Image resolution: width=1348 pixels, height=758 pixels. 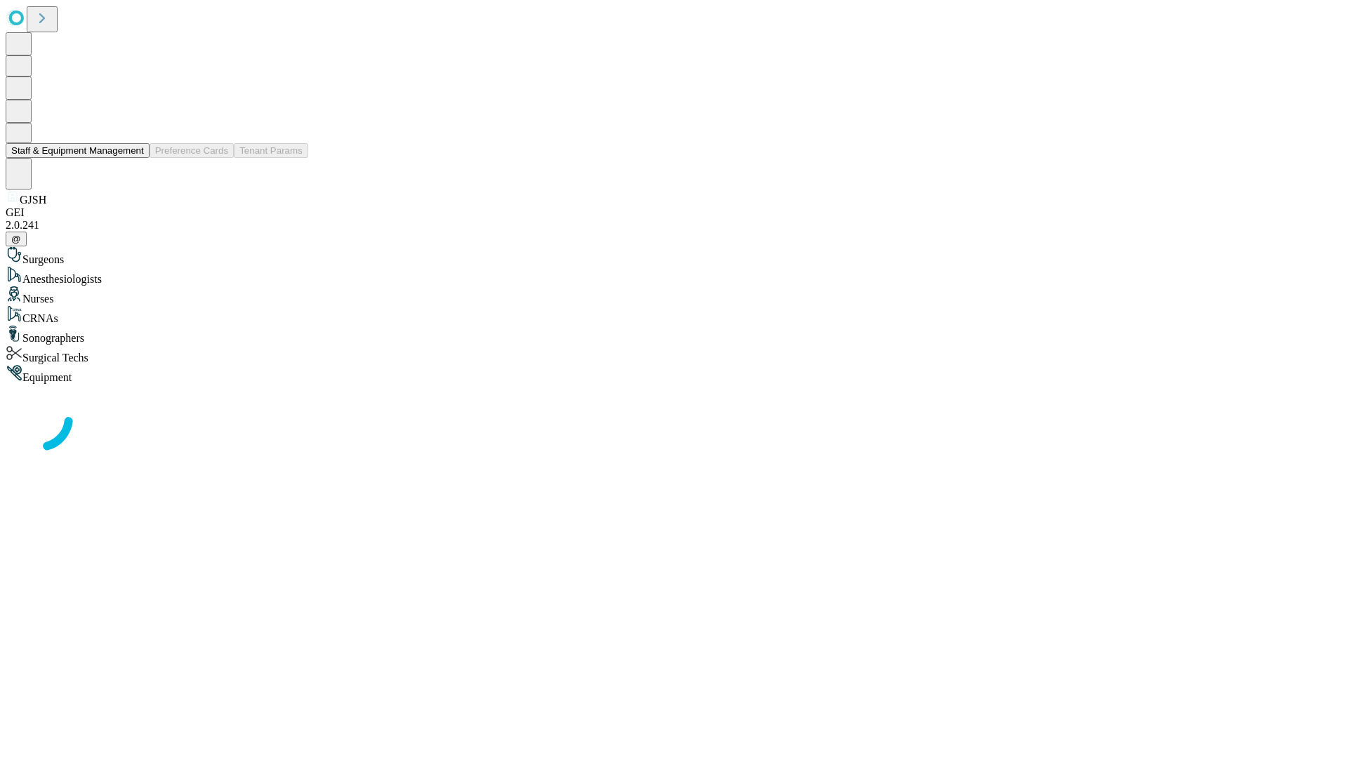 I want to click on div: GEI, so click(x=674, y=213).